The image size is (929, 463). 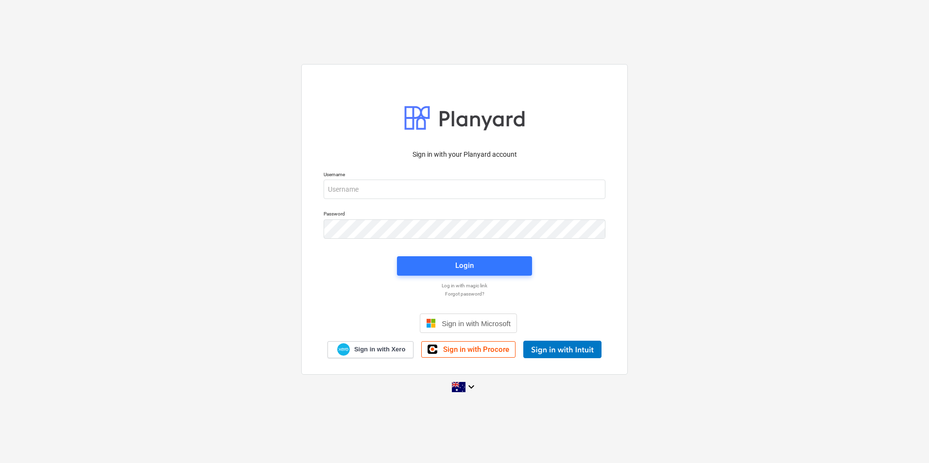 I want to click on span: Sign in with Procore, so click(x=476, y=350).